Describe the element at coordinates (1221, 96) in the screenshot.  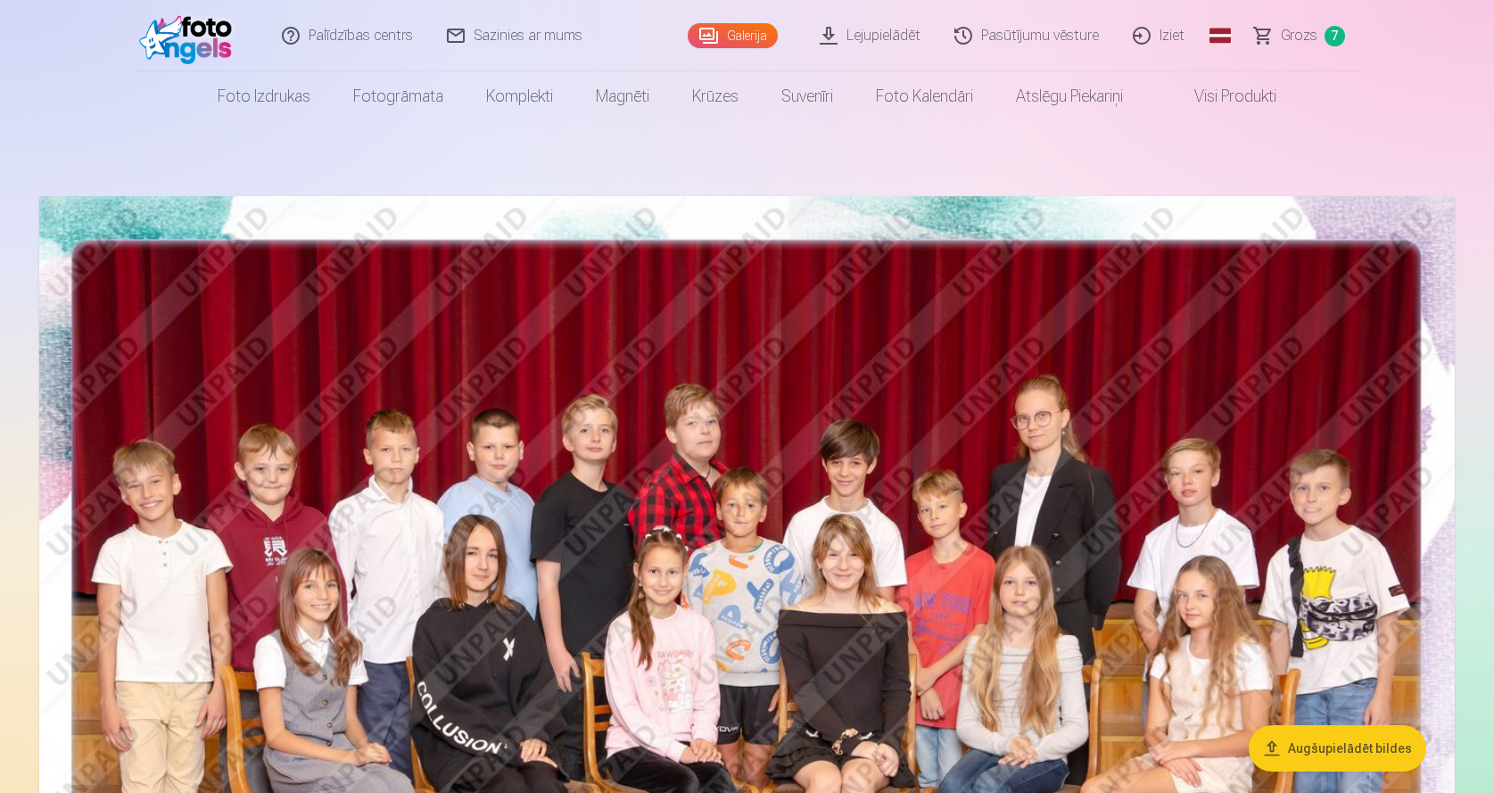
I see `a: Visi produkti` at that location.